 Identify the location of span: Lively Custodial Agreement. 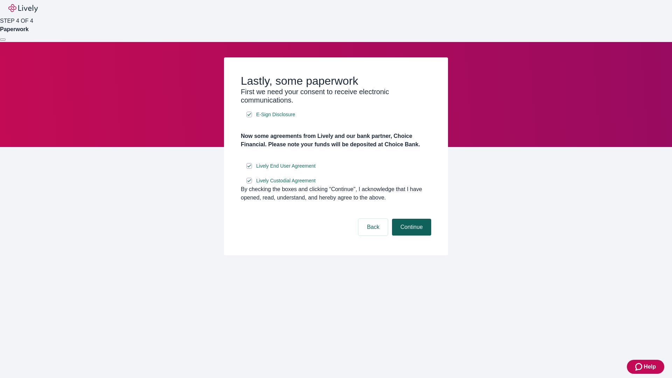
(286, 181).